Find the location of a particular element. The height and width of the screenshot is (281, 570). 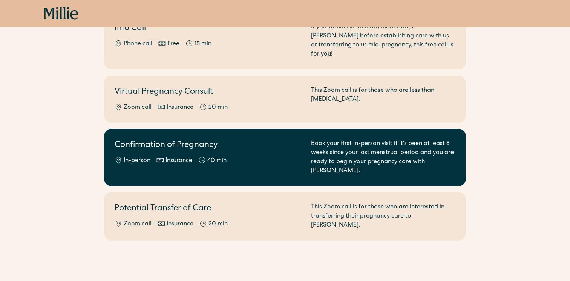

div: This Zoom call is for those who are interested in transferring their pregnancy care to [PERSON_NA... is located at coordinates (383, 216).